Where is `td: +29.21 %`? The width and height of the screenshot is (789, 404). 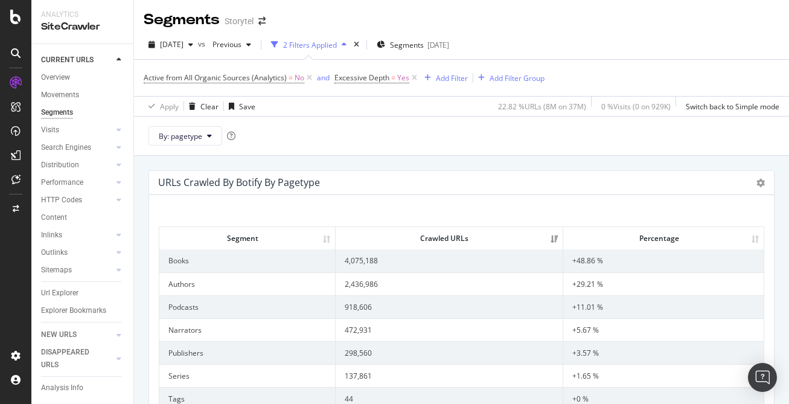 td: +29.21 % is located at coordinates (663, 284).